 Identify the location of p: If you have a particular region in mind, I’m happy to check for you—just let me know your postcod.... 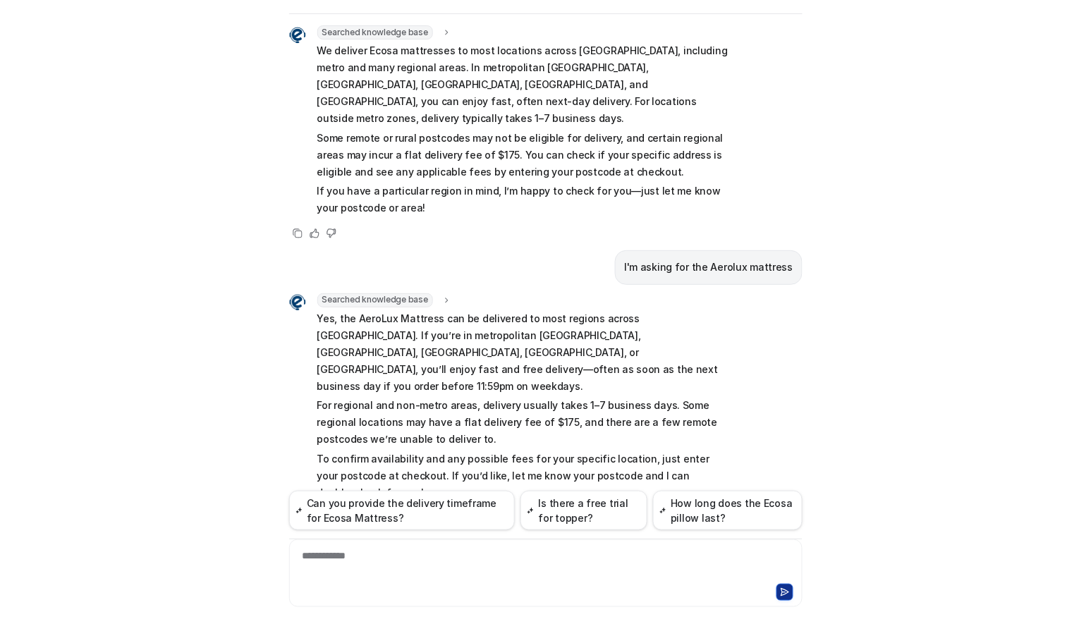
(523, 200).